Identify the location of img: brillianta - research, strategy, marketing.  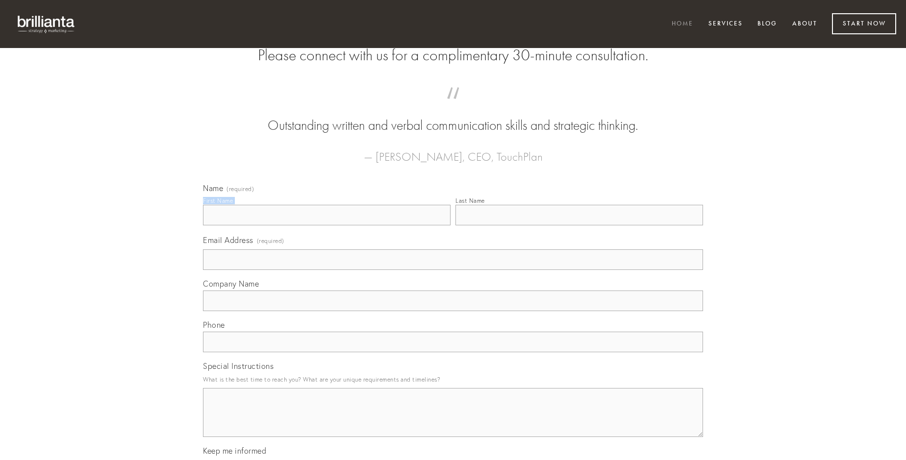
(47, 24).